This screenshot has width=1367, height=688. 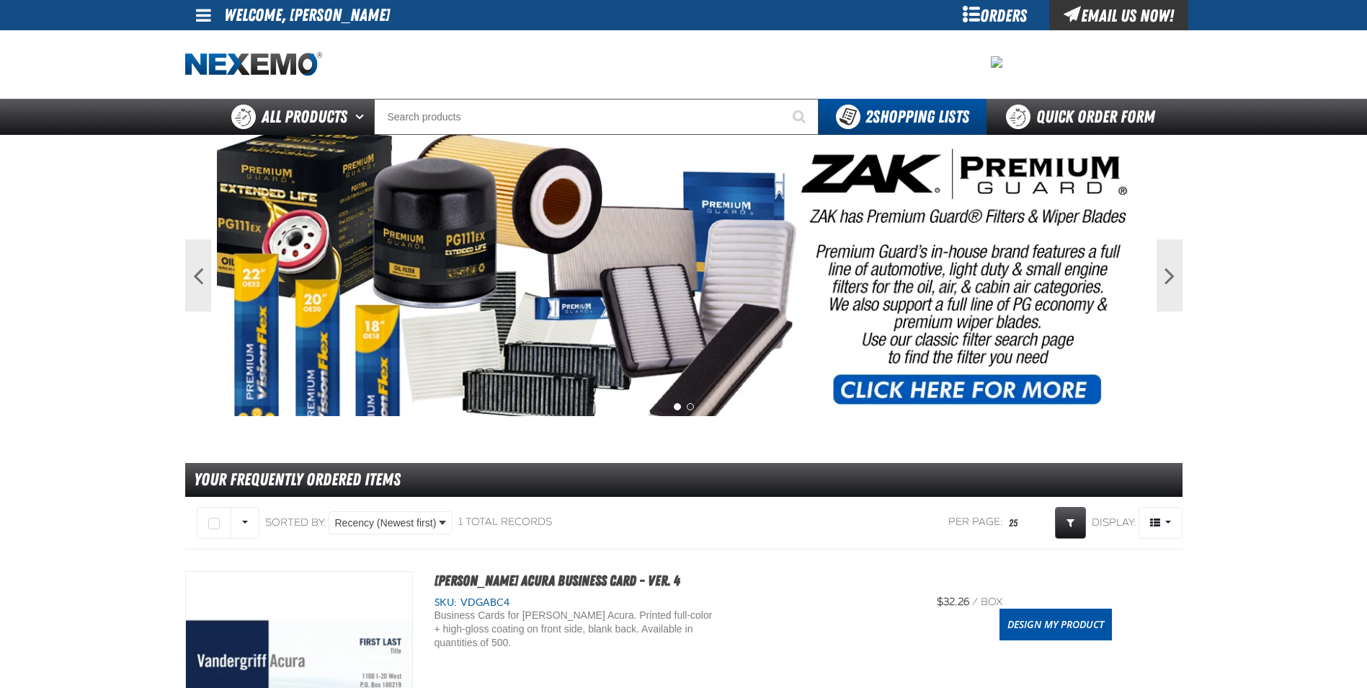 What do you see at coordinates (295, 521) in the screenshot?
I see `span: Sorted By:` at bounding box center [295, 521].